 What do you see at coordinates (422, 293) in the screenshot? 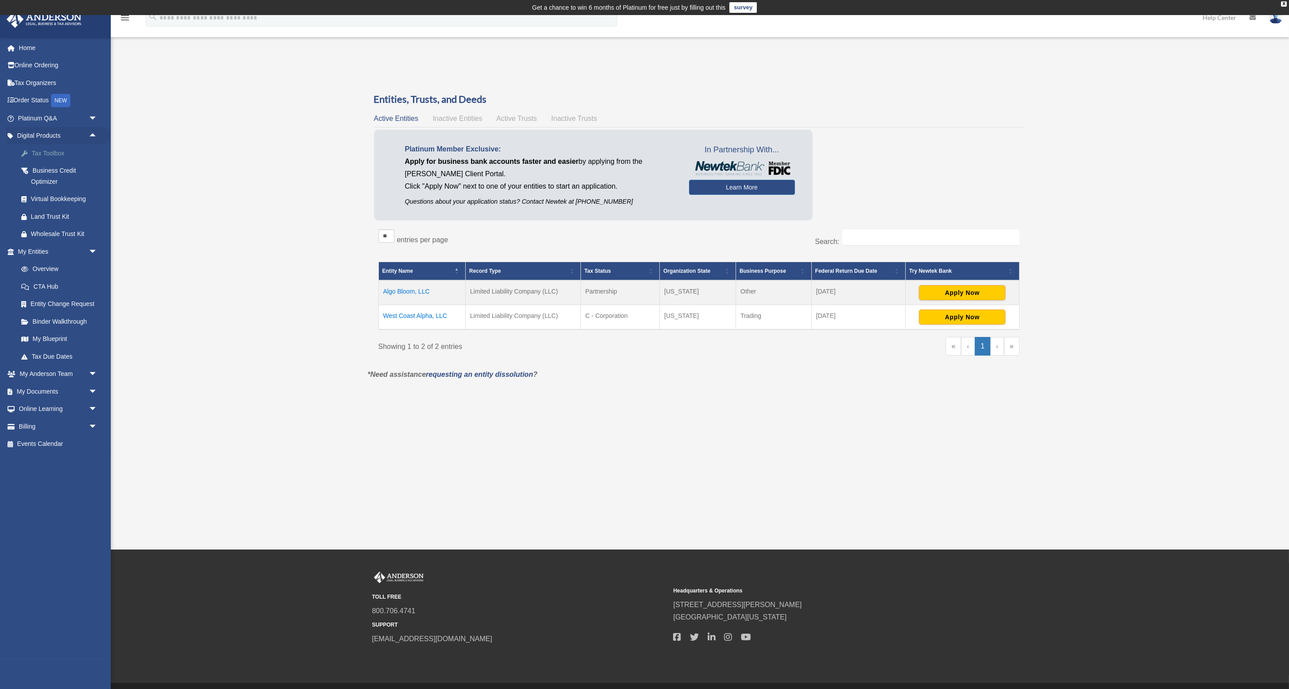
I see `td: Algo Bloom, LLC` at bounding box center [422, 293].